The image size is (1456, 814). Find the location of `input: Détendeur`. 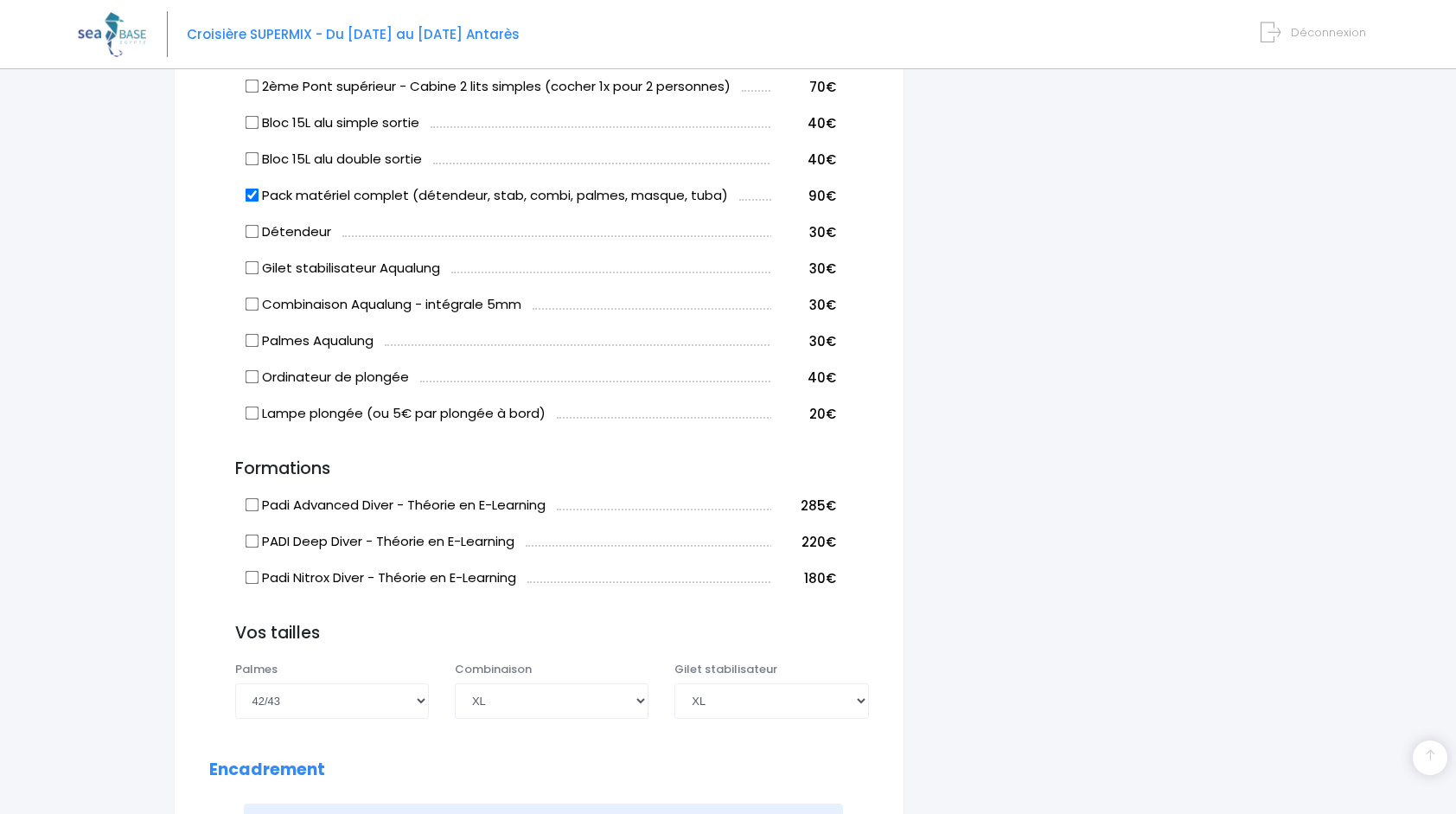

input: Détendeur is located at coordinates (252, 232).